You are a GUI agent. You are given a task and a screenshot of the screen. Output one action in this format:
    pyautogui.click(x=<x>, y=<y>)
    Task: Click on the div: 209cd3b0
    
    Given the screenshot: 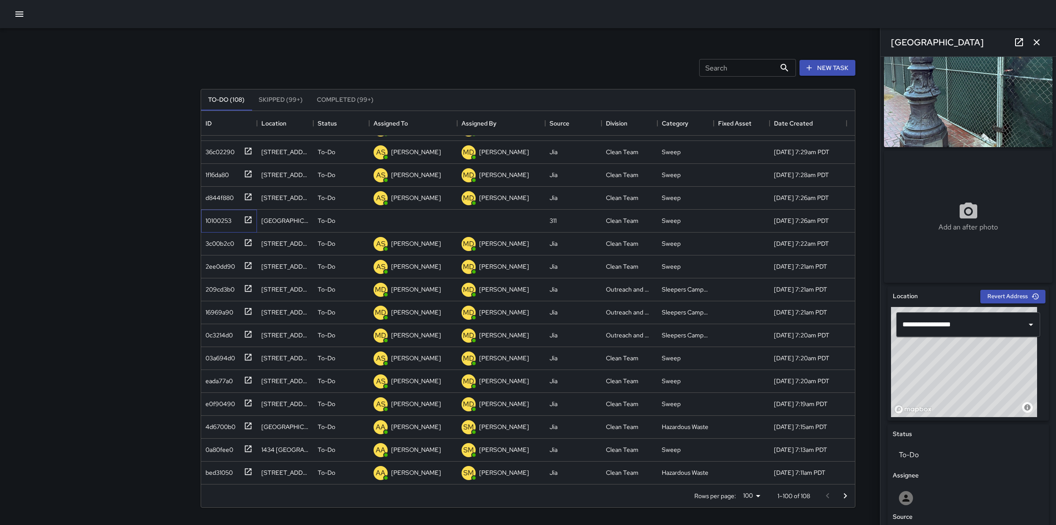 What is the action you would take?
    pyautogui.click(x=218, y=287)
    